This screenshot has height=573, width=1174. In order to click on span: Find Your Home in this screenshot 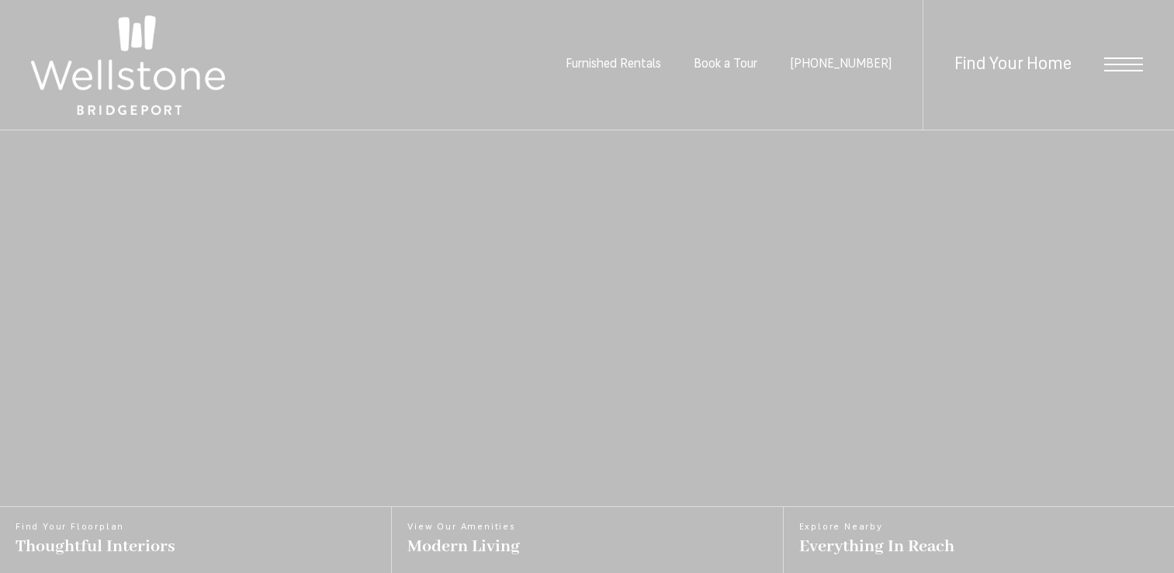, I will do `click(1013, 64)`.